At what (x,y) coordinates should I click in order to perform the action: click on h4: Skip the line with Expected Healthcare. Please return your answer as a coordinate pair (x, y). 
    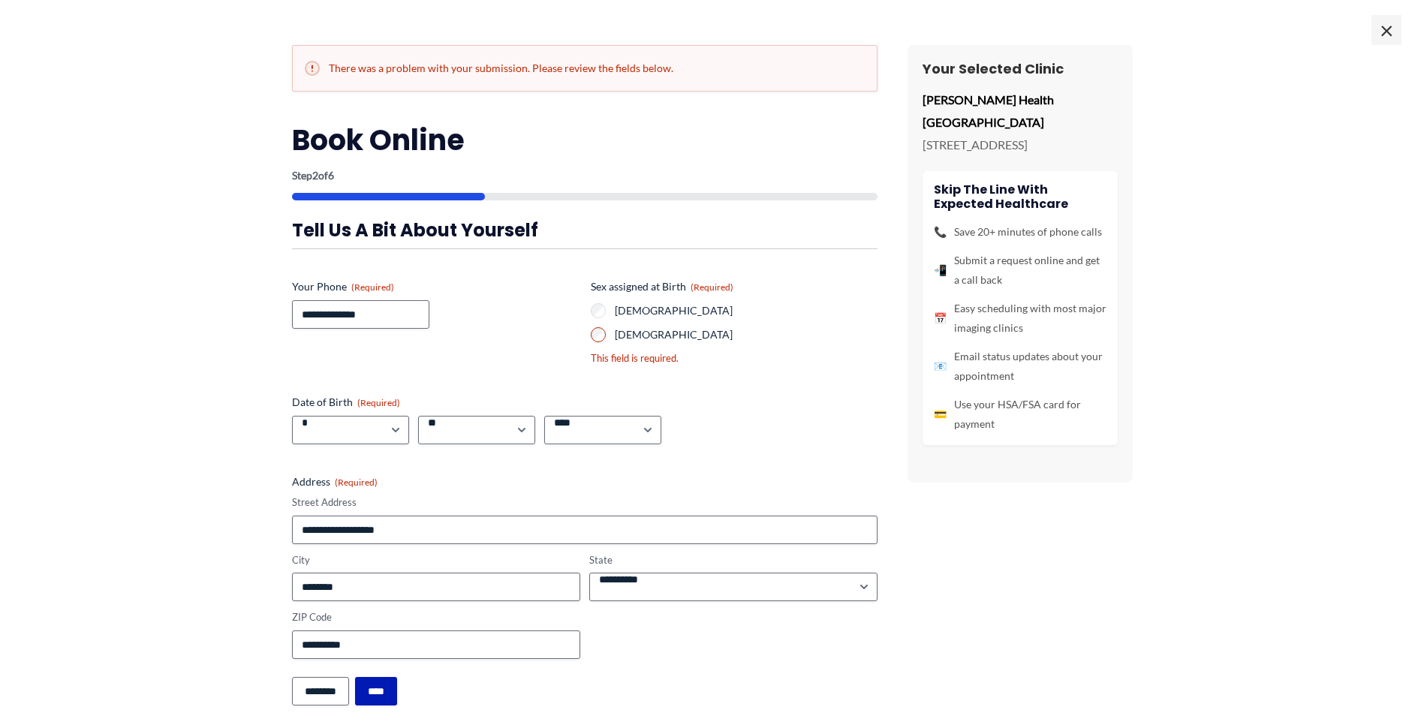
    Looking at the image, I should click on (1020, 197).